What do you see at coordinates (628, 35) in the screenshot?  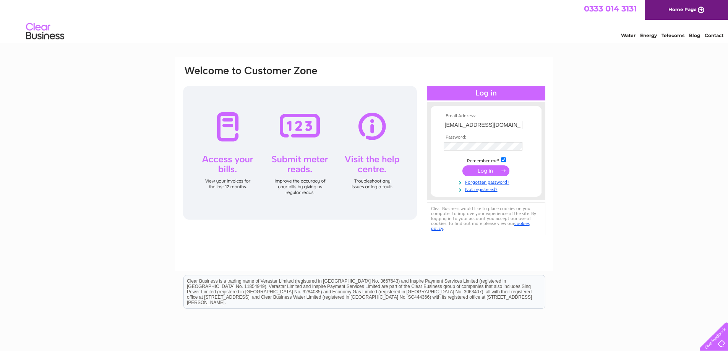 I see `a: Water` at bounding box center [628, 35].